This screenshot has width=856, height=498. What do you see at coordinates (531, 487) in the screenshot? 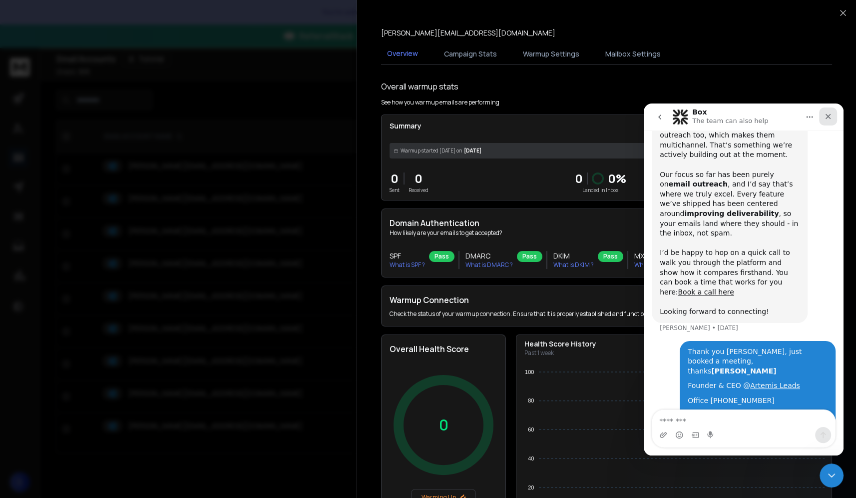
I see `tspan: 20` at bounding box center [531, 487].